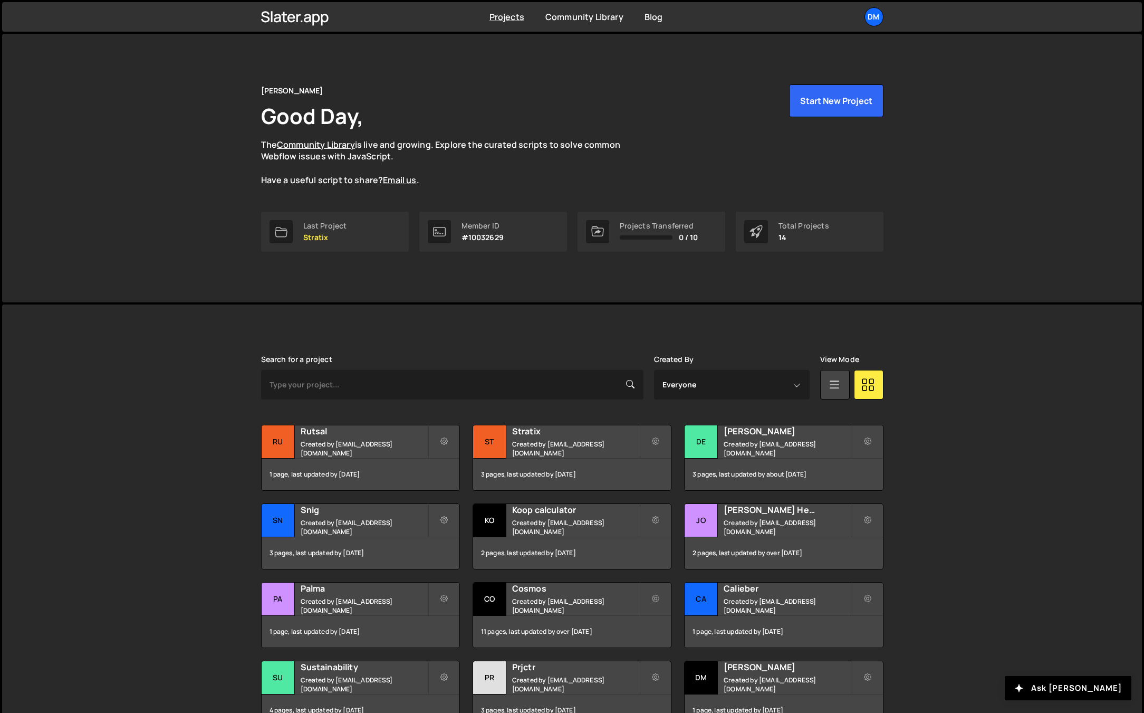 This screenshot has width=1144, height=713. Describe the element at coordinates (452, 385) in the screenshot. I see `input: Type your project...` at that location.